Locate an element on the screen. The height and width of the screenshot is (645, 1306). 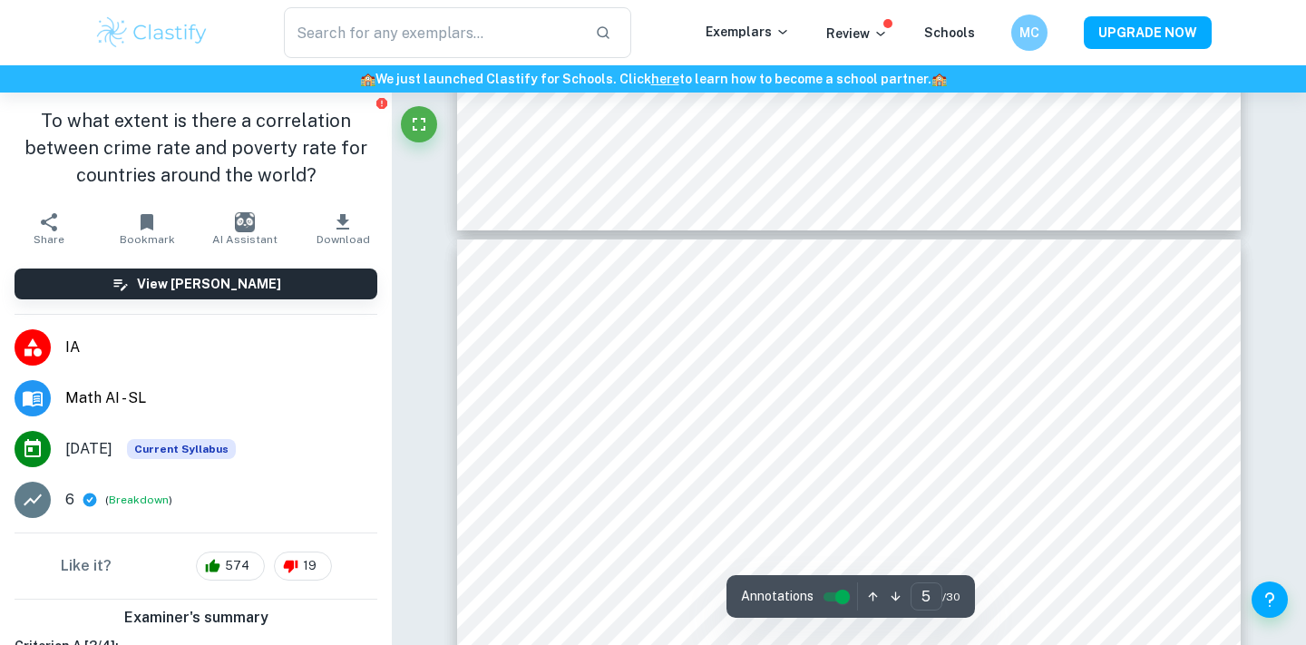
button: Fullscreen is located at coordinates (419, 124).